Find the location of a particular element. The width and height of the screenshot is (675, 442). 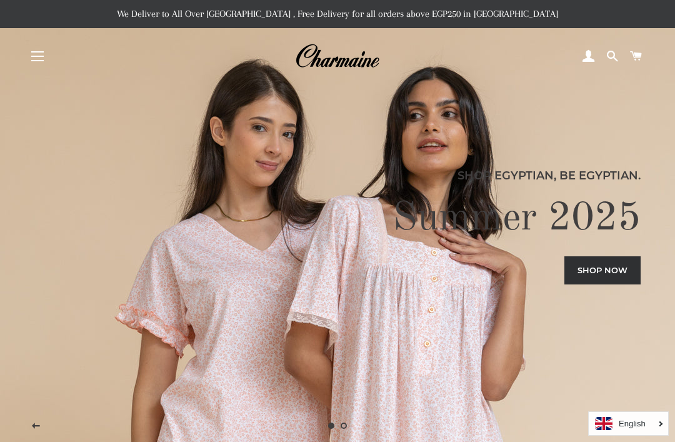

p: Shop Egyptian, Be Egyptian. is located at coordinates (337, 176).